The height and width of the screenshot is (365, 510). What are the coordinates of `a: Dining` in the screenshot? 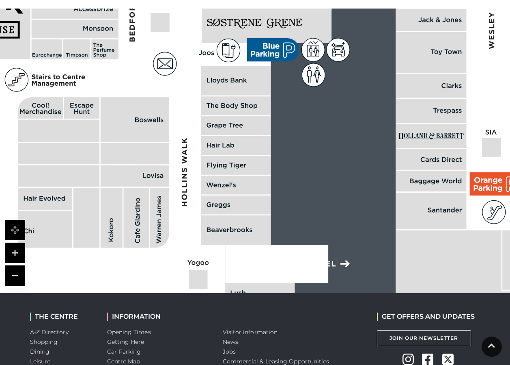 It's located at (40, 351).